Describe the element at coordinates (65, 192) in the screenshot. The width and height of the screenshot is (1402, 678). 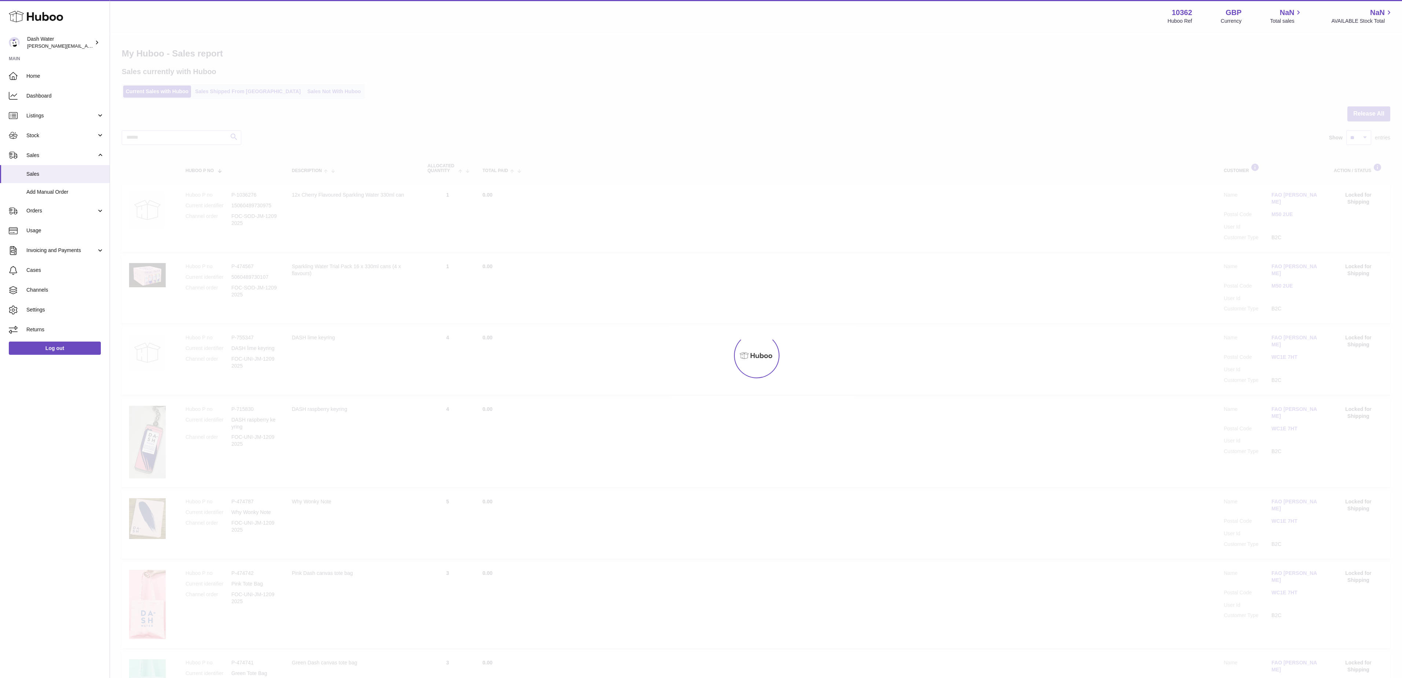
I see `span: Add Manual Order` at that location.